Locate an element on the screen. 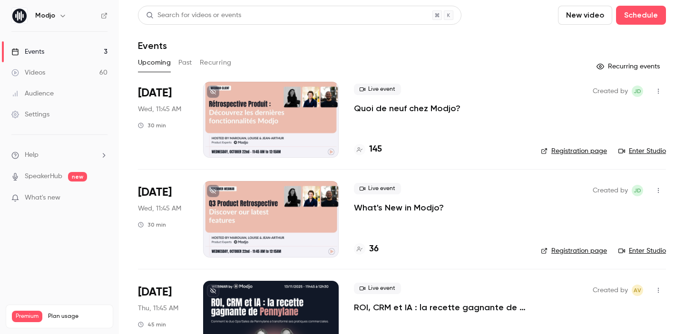 This screenshot has height=334, width=685. span: Aurélie Voisin is located at coordinates (638, 291).